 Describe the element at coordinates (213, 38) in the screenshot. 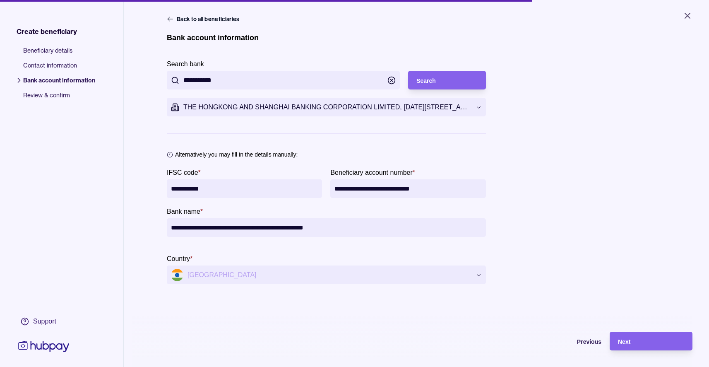

I see `h1: Bank account information` at that location.